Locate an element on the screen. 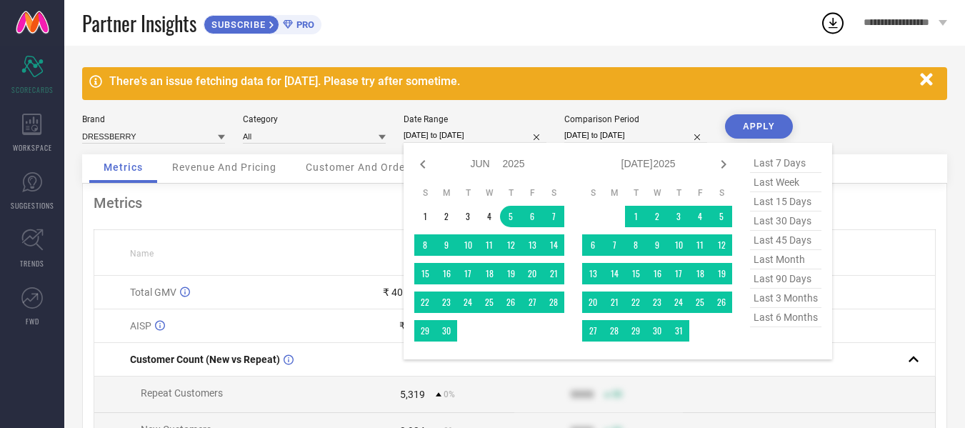  td: Mon Jul 07 2025 is located at coordinates (614, 245).